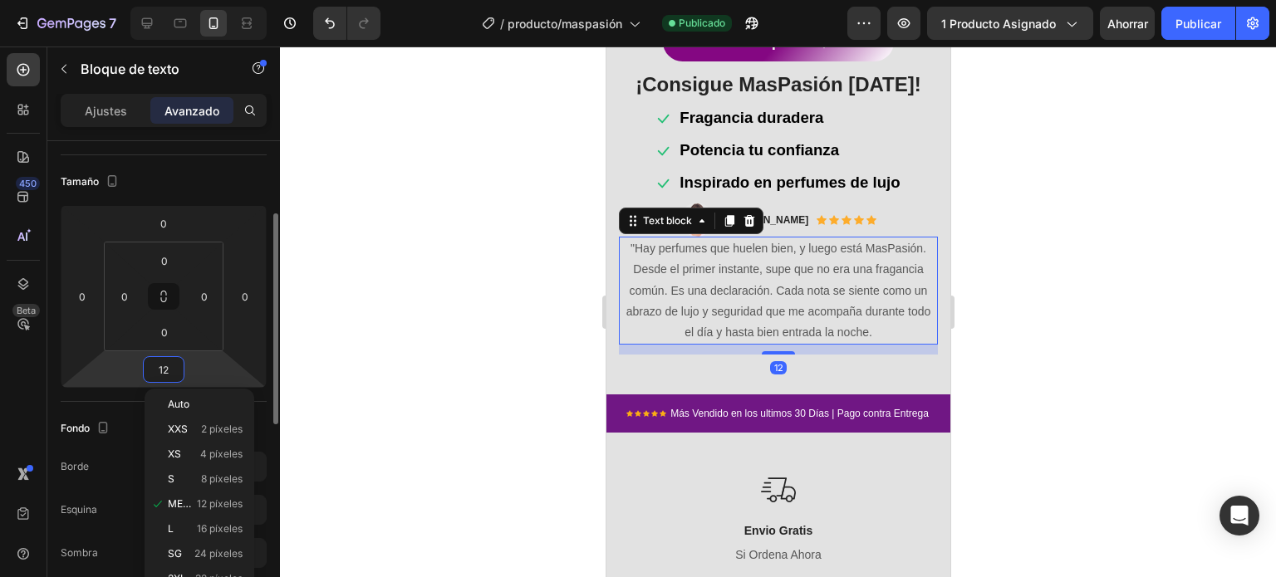 The width and height of the screenshot is (1276, 577). Describe the element at coordinates (145, 71) in the screenshot. I see `span: Fragancia duradera` at that location.